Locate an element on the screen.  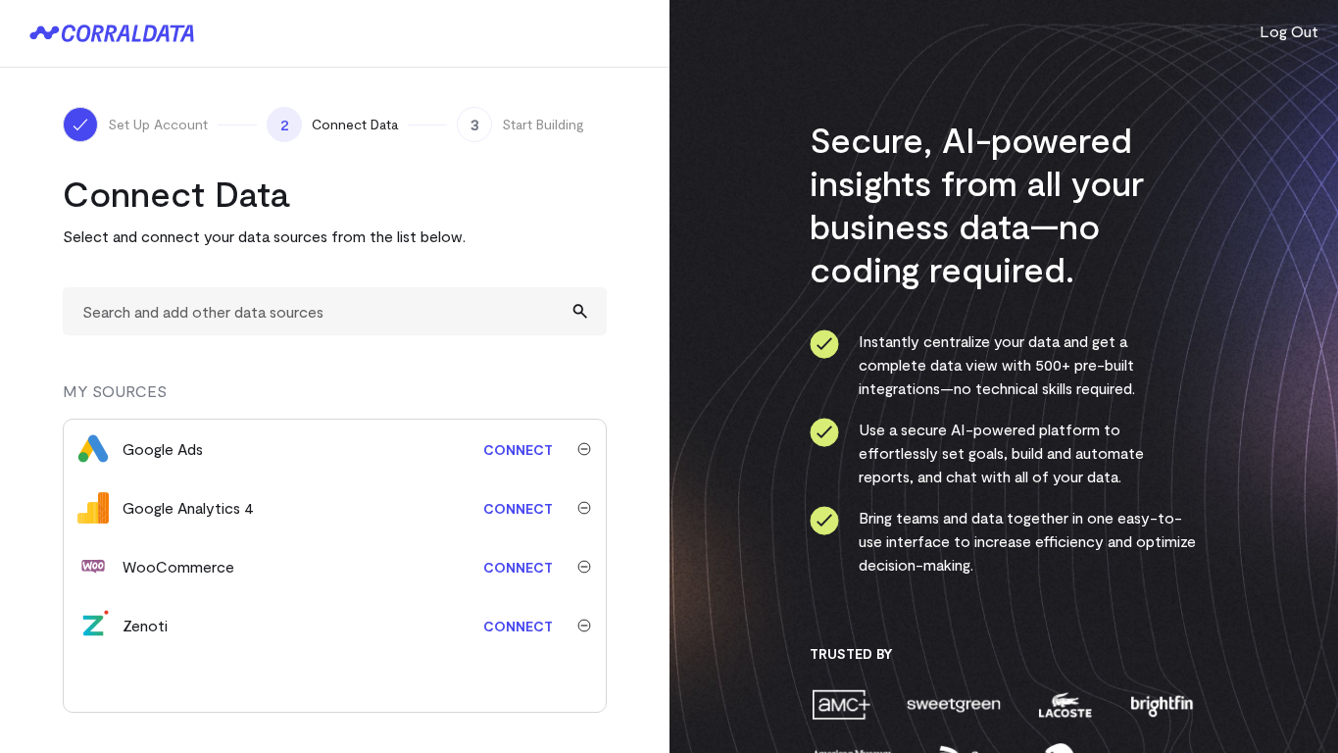
span: Set Up Account is located at coordinates (158, 124).